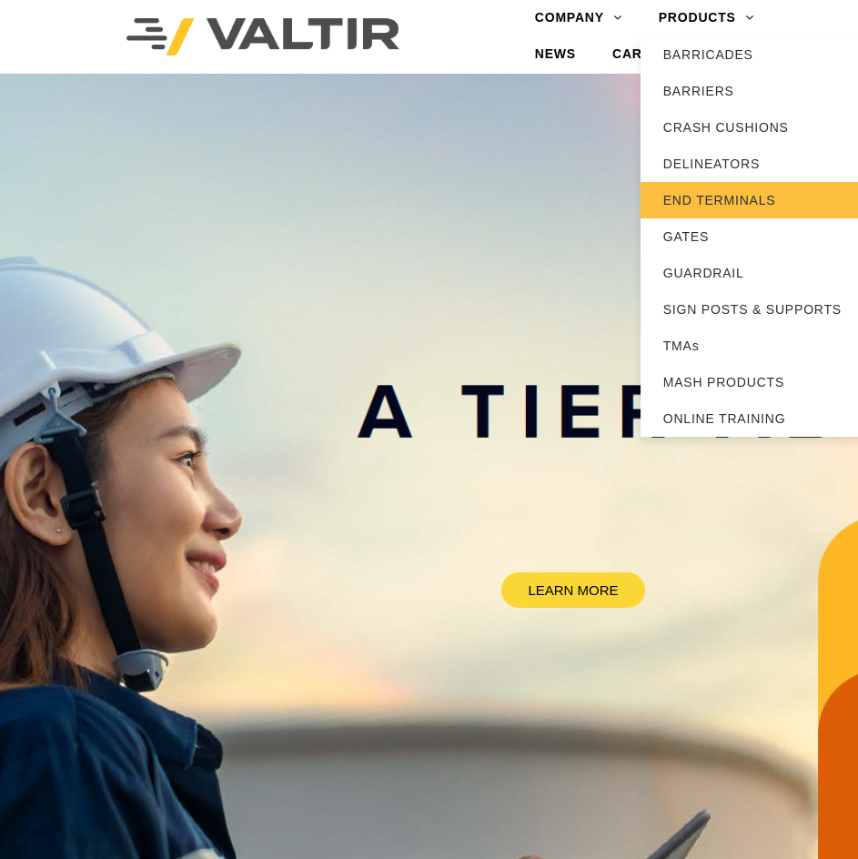 Image resolution: width=858 pixels, height=859 pixels. Describe the element at coordinates (555, 55) in the screenshot. I see `a: NEWS` at that location.